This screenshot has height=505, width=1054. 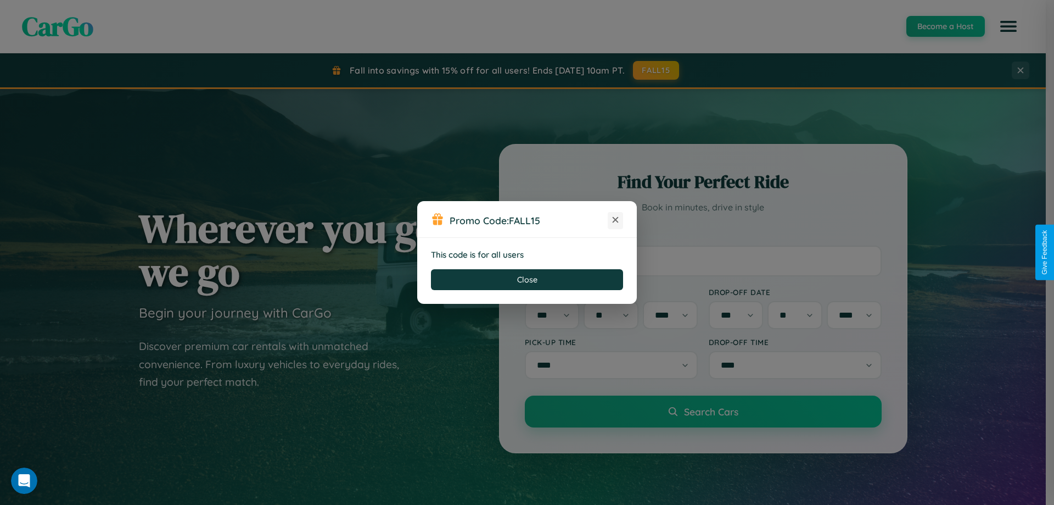 I want to click on div: Give Feedback, so click(x=1045, y=252).